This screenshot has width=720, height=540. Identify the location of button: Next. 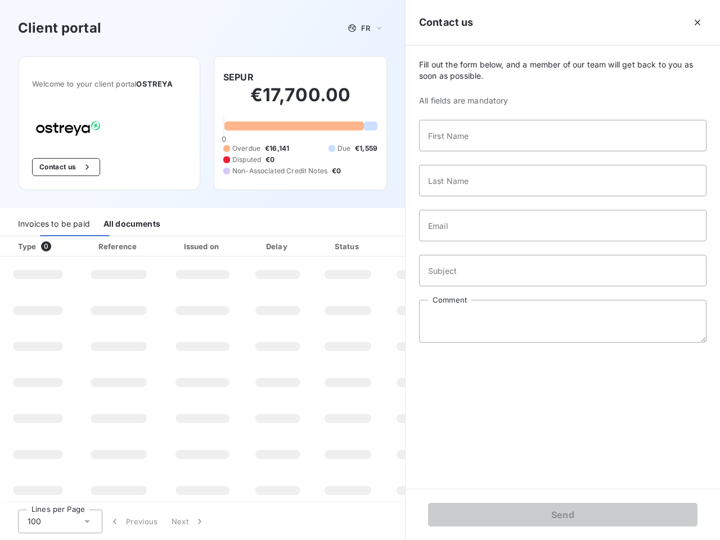
(188, 521).